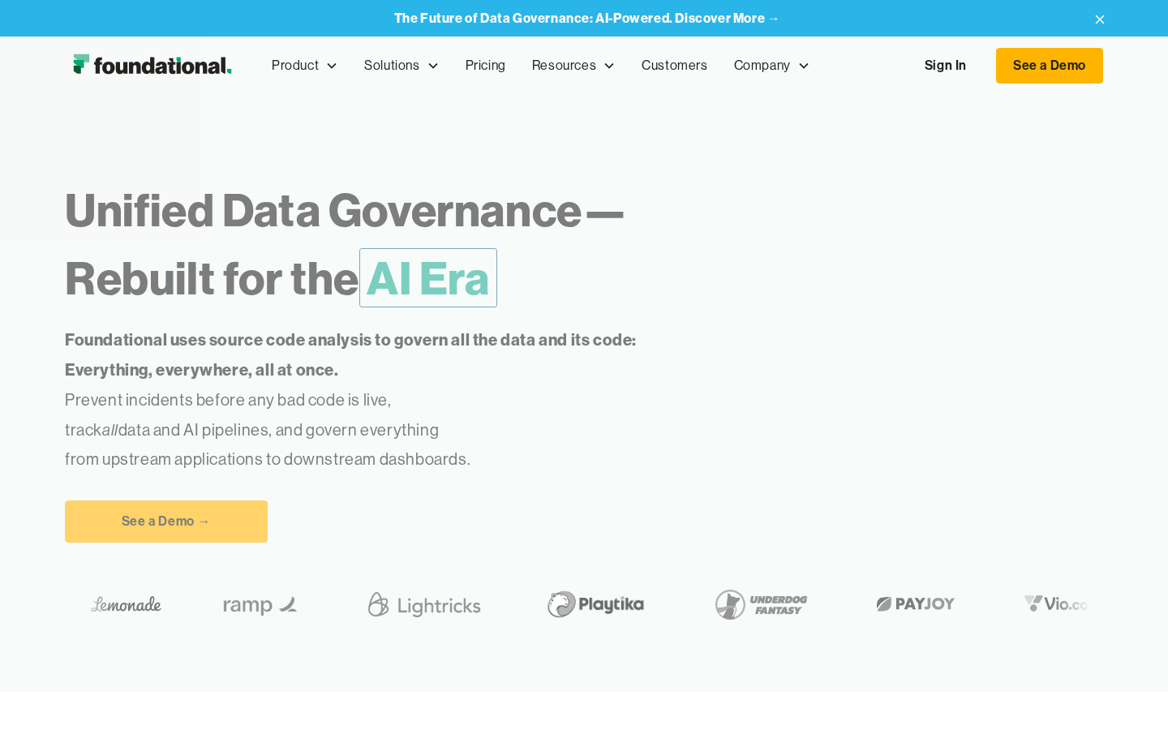 The height and width of the screenshot is (730, 1168). What do you see at coordinates (152, 66) in the screenshot?
I see `img: Foundational Logo` at bounding box center [152, 66].